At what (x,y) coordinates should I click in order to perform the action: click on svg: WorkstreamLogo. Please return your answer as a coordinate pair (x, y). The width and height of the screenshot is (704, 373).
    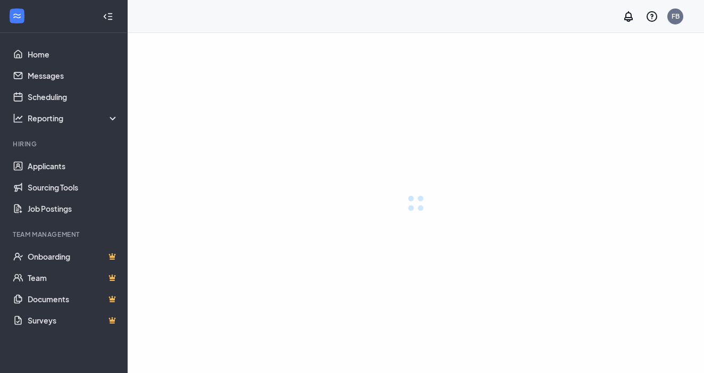
    Looking at the image, I should click on (17, 16).